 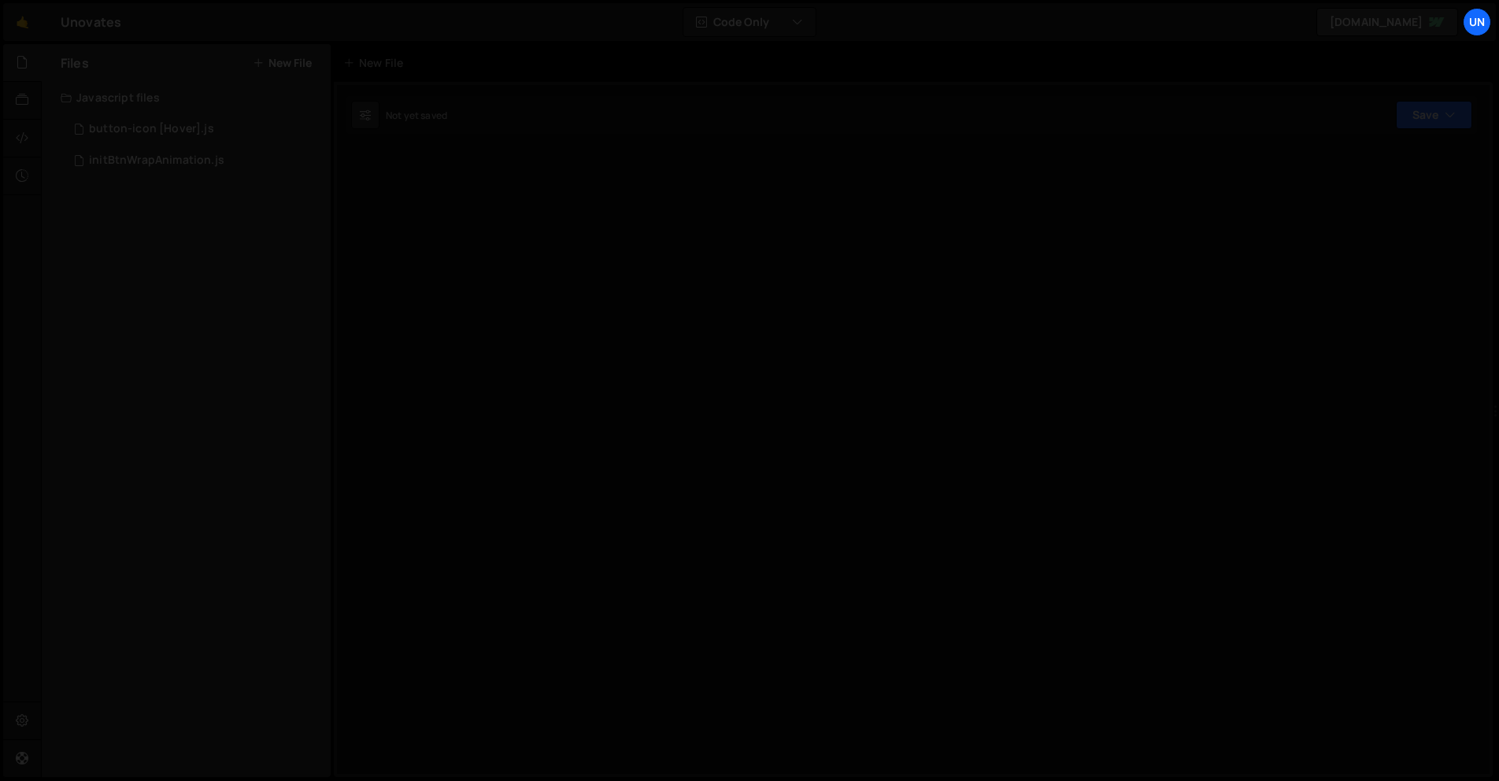 What do you see at coordinates (195, 129) in the screenshot?
I see `div: 16819/45959.js` at bounding box center [195, 129].